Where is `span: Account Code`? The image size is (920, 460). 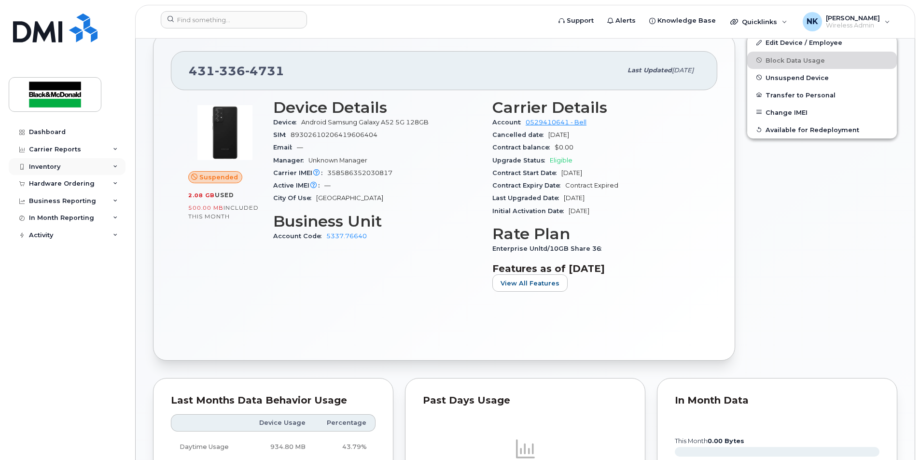 span: Account Code is located at coordinates (300, 236).